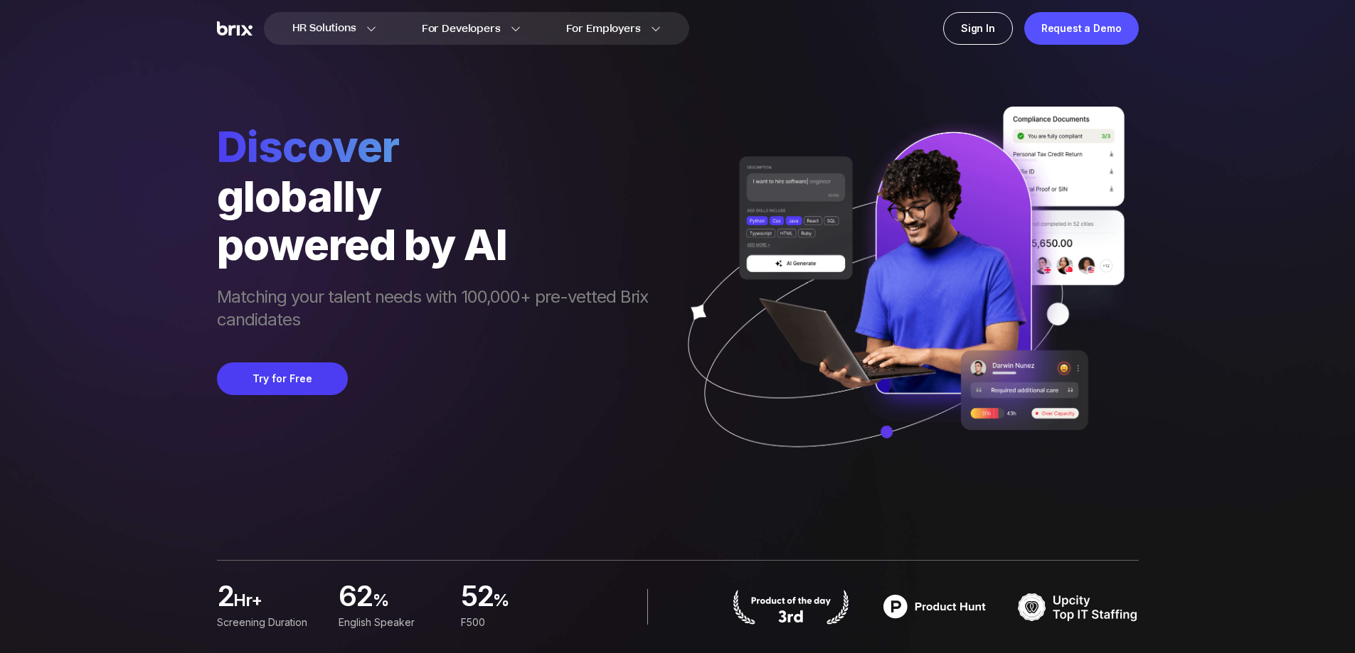 This screenshot has height=653, width=1355. I want to click on span: For Employers, so click(603, 28).